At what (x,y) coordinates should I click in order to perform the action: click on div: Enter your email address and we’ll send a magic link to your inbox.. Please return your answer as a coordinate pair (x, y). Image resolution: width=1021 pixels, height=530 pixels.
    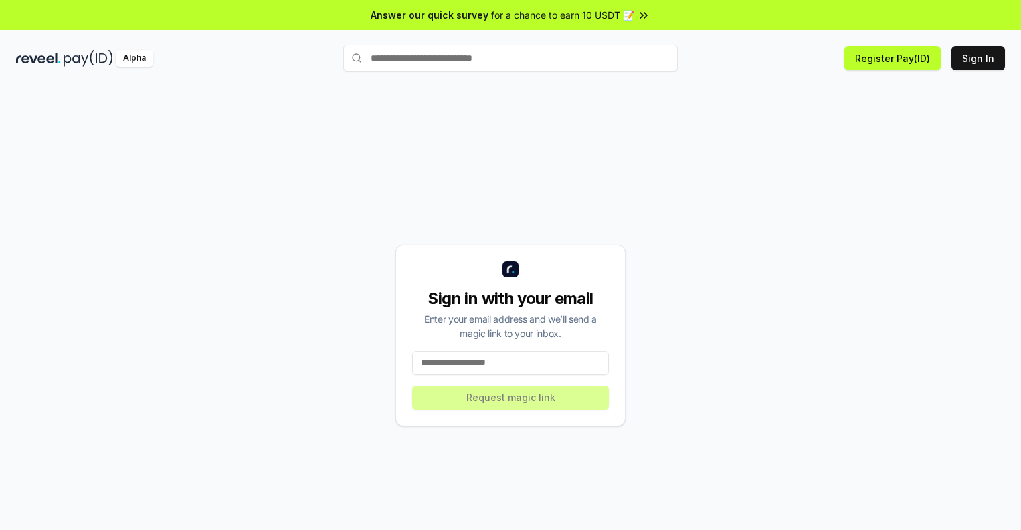
    Looking at the image, I should click on (510, 326).